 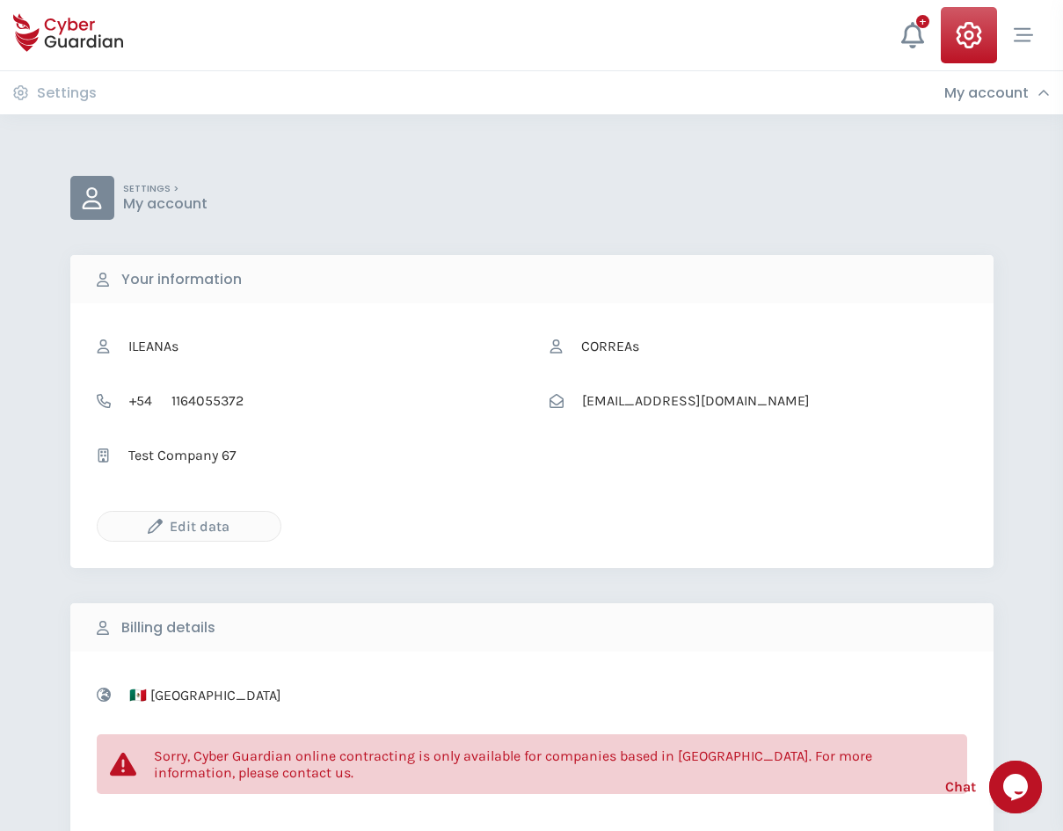 What do you see at coordinates (338, 401) in the screenshot?
I see `input: Telephone` at bounding box center [338, 401].